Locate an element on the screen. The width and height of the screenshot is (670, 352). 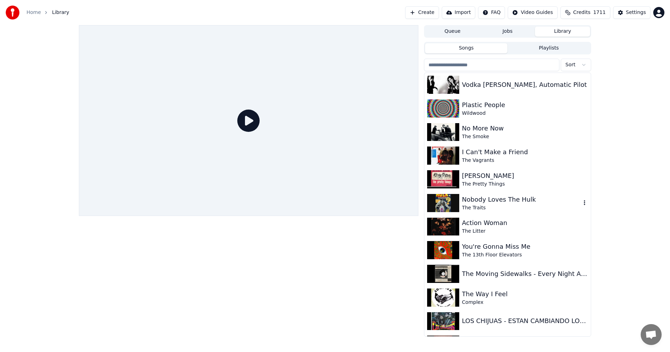
button: Jobs is located at coordinates (508, 31).